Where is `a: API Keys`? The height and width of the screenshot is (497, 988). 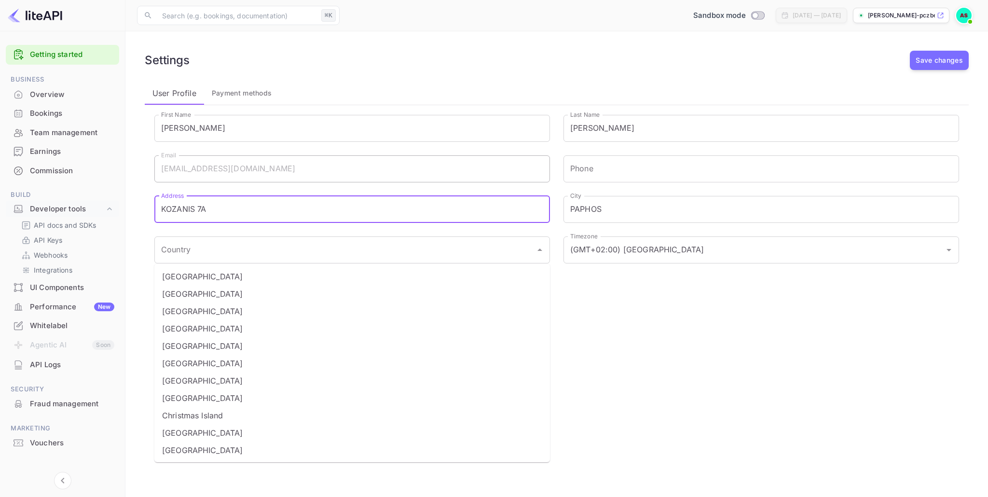
a: API Keys is located at coordinates (66, 240).